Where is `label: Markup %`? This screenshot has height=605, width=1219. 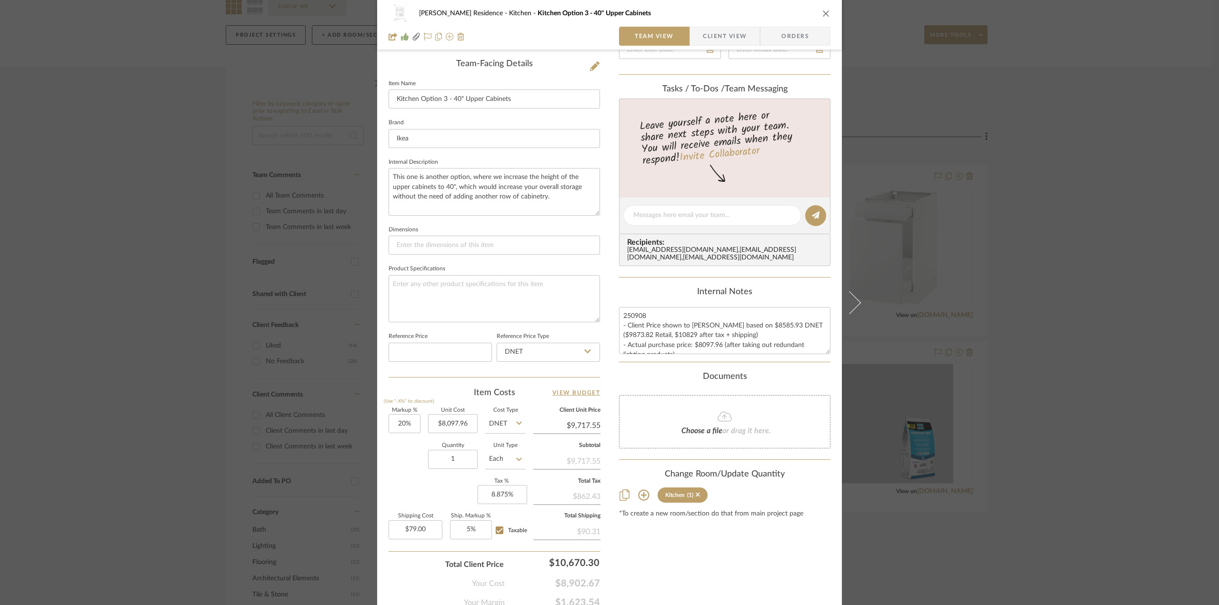 label: Markup % is located at coordinates (404, 411).